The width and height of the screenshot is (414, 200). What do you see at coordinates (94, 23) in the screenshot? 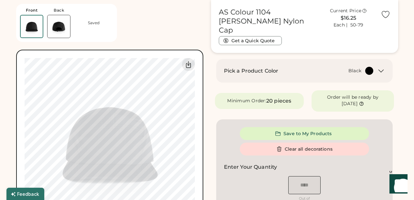
I see `div: Saved` at bounding box center [94, 23].